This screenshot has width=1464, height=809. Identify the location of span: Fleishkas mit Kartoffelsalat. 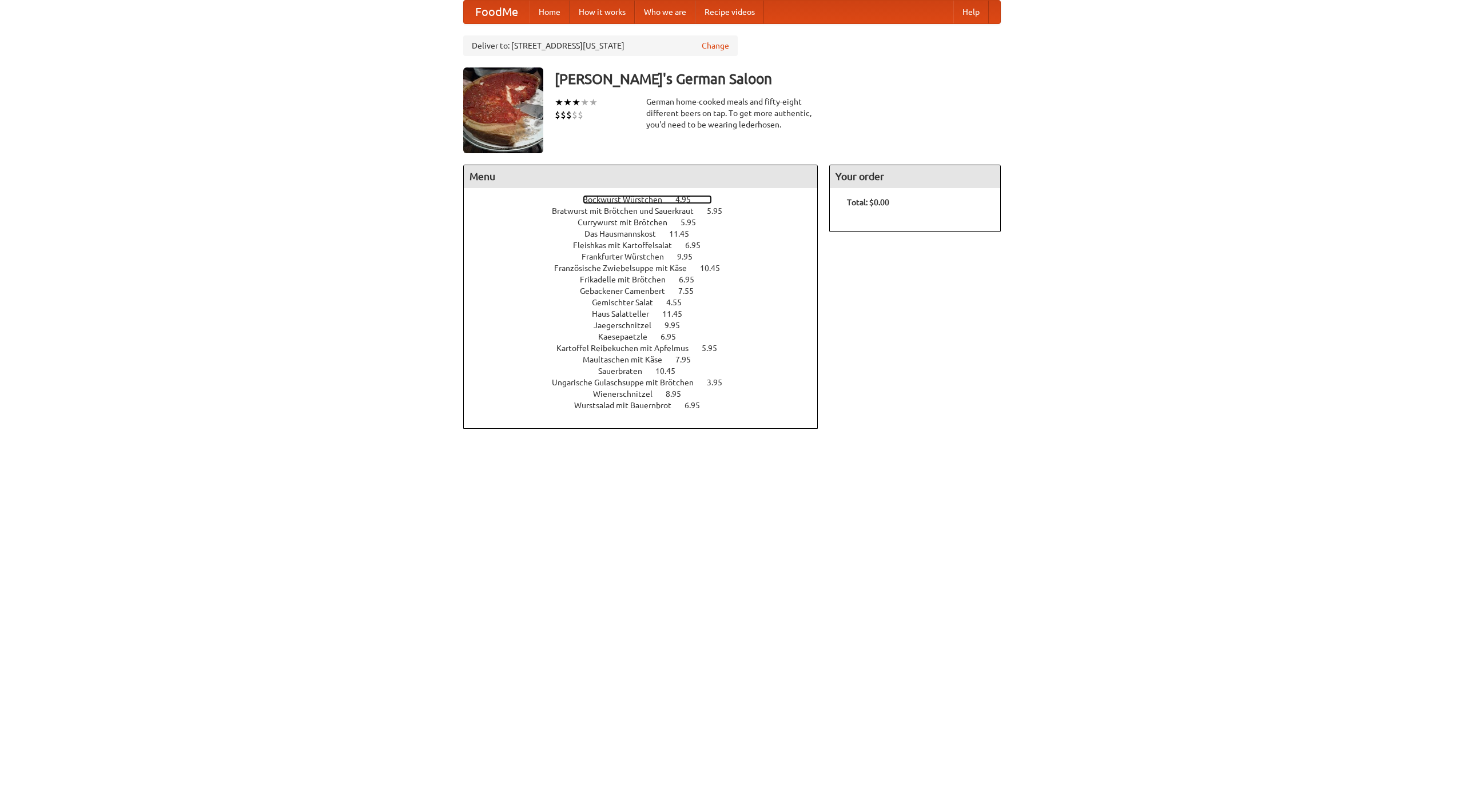
(628, 245).